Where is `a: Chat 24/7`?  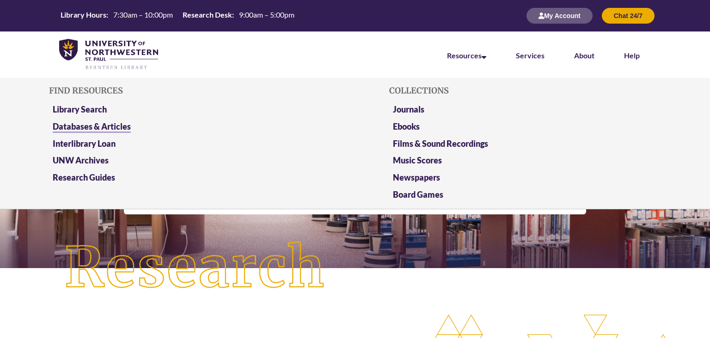 a: Chat 24/7 is located at coordinates (629, 15).